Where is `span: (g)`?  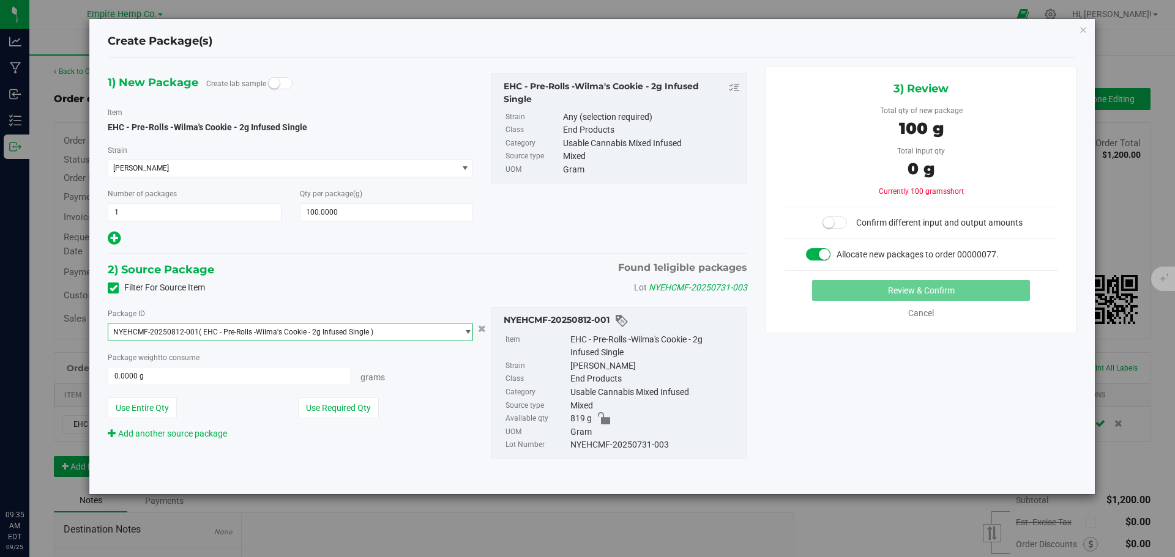
span: (g) is located at coordinates (357, 194).